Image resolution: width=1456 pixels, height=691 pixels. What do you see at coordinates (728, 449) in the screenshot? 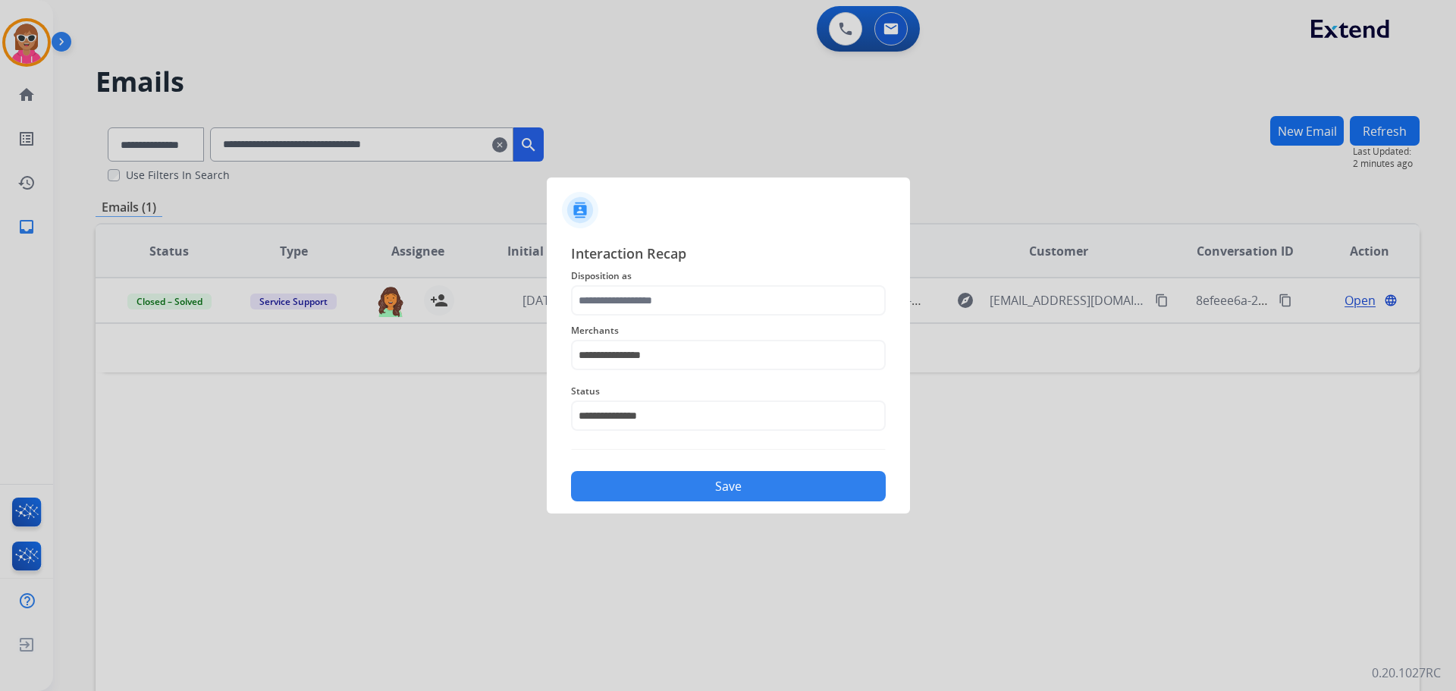
I see `img: contact-recap-line.svg` at bounding box center [728, 449].